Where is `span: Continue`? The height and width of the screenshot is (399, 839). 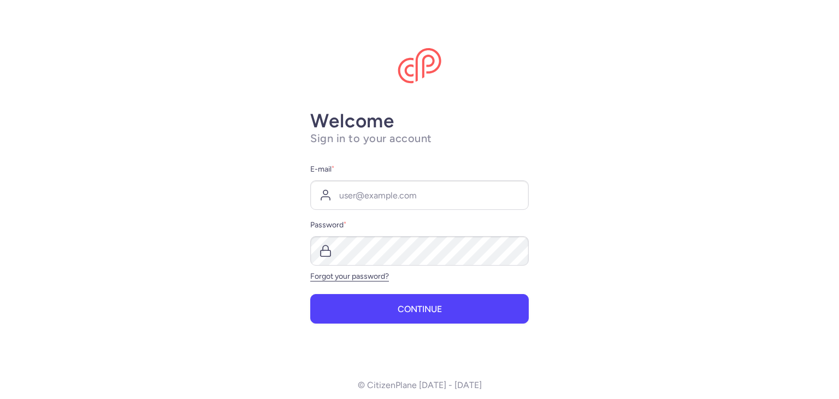 span: Continue is located at coordinates (419, 309).